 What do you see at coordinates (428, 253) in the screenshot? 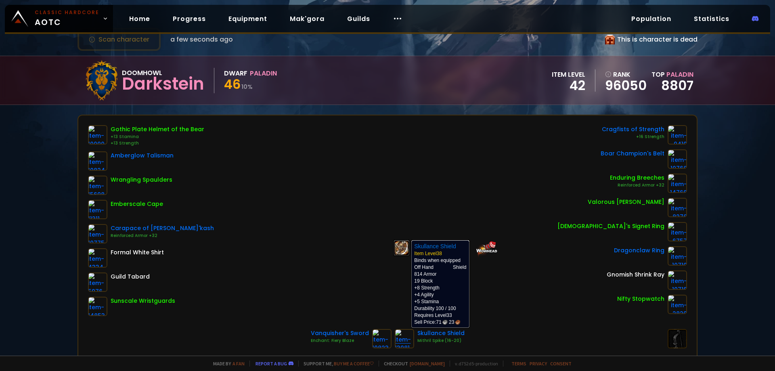
I see `span: Item Level 38` at bounding box center [428, 253].